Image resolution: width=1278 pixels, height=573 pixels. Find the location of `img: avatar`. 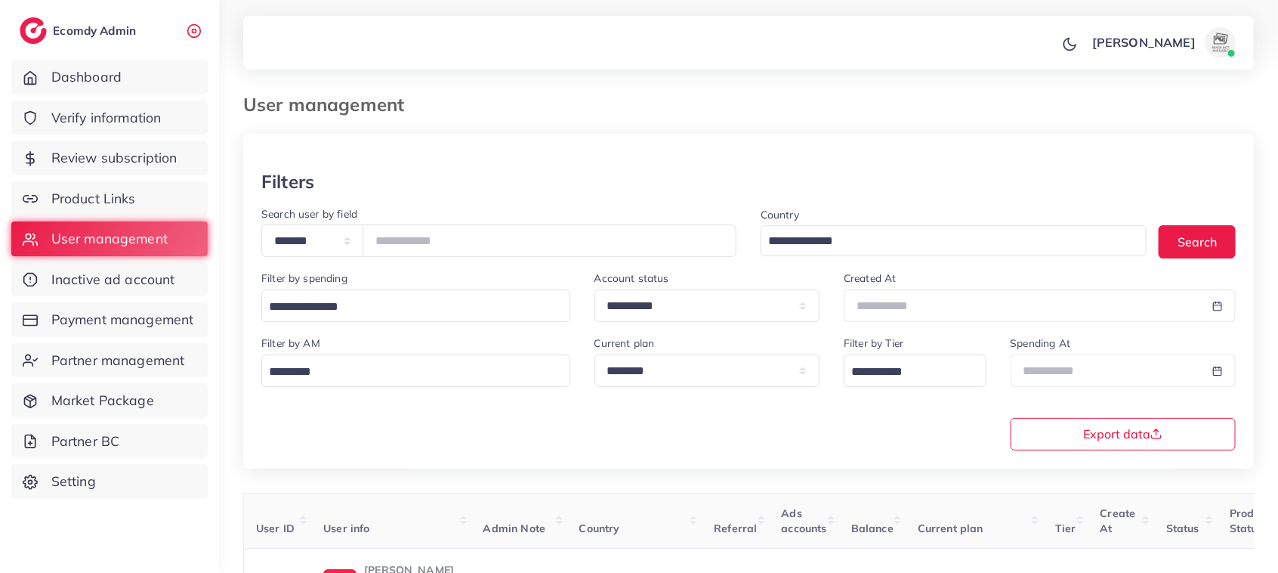

img: avatar is located at coordinates (1221, 42).